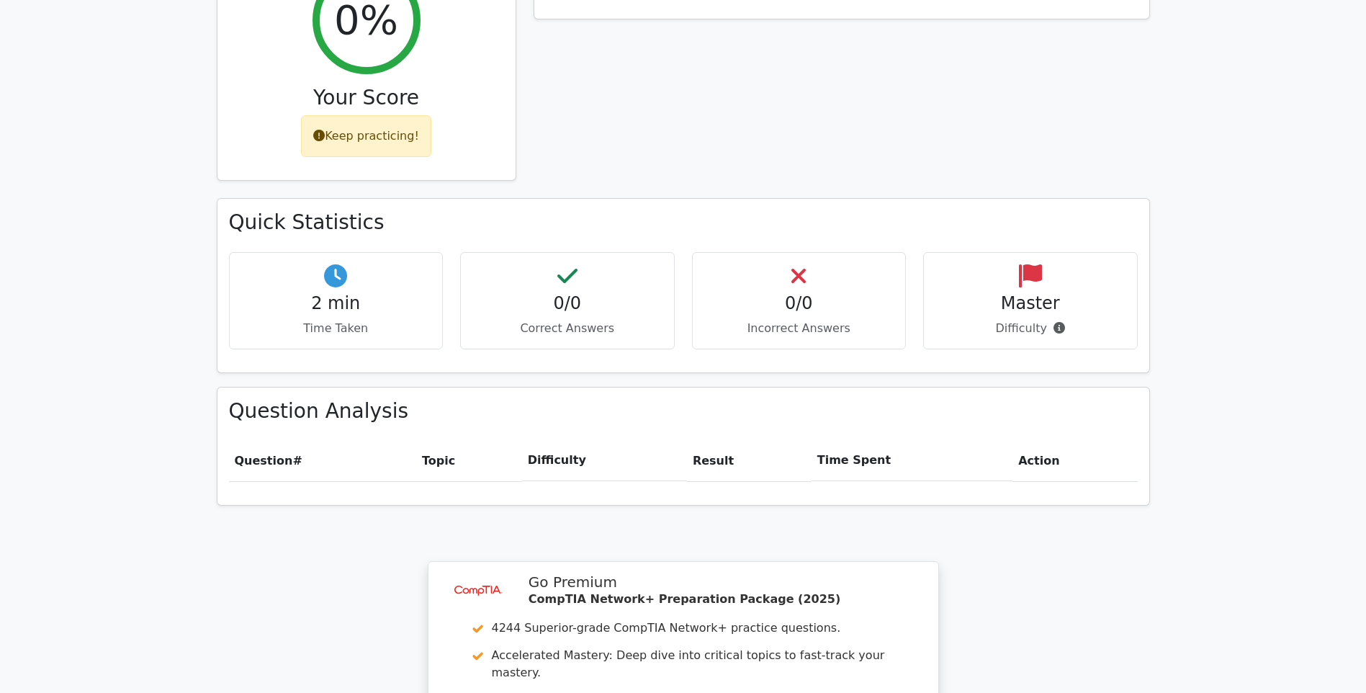  Describe the element at coordinates (336, 303) in the screenshot. I see `h4: 2 min` at that location.